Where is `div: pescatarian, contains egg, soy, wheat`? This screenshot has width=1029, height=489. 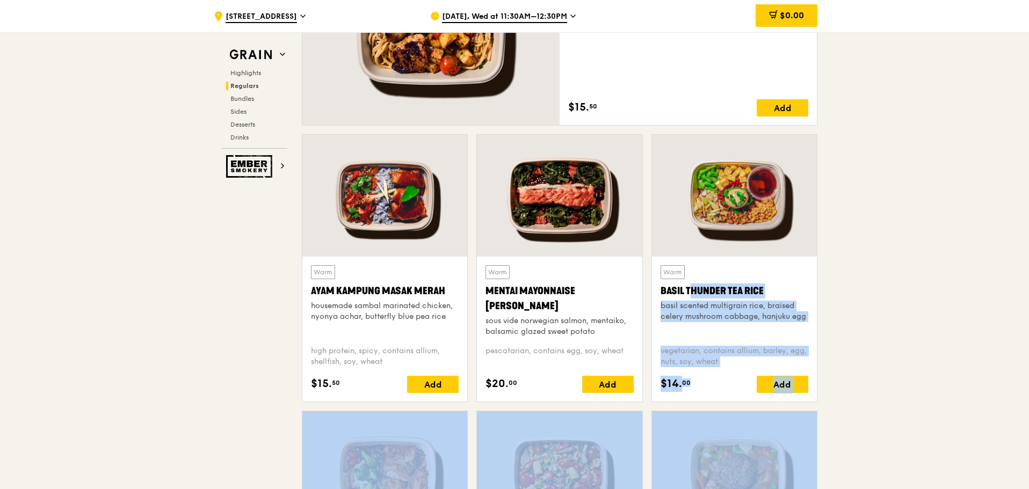 div: pescatarian, contains egg, soy, wheat is located at coordinates (559, 357).